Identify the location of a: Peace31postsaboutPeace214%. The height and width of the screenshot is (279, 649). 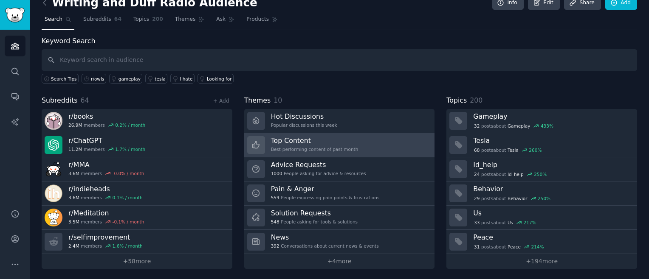
(541, 242).